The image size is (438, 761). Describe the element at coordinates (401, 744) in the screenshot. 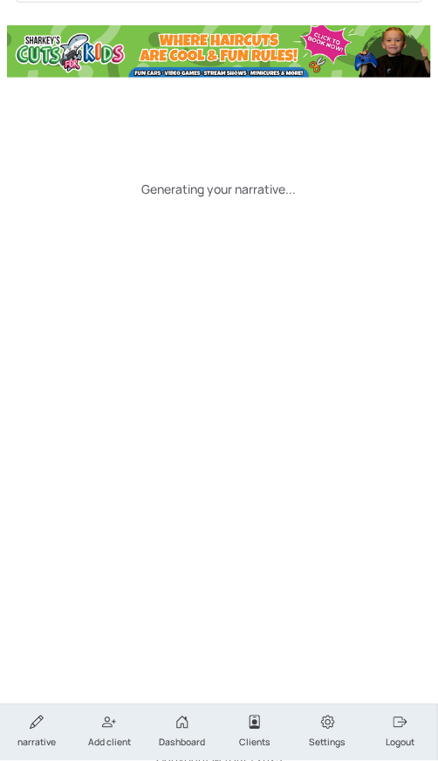

I see `span: Logout` at that location.